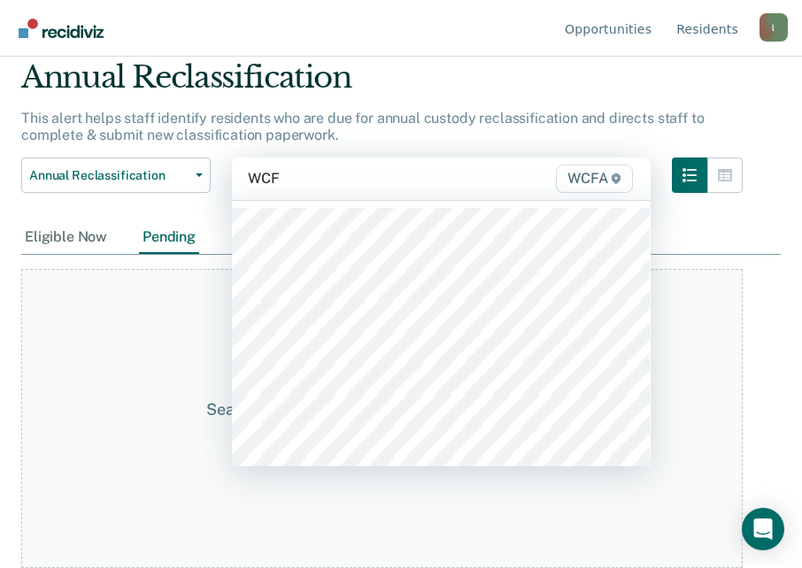 This screenshot has height=568, width=802. What do you see at coordinates (381, 419) in the screenshot?
I see `div: Search for units above to review and refer eligible residents for opportunities.` at bounding box center [381, 419].